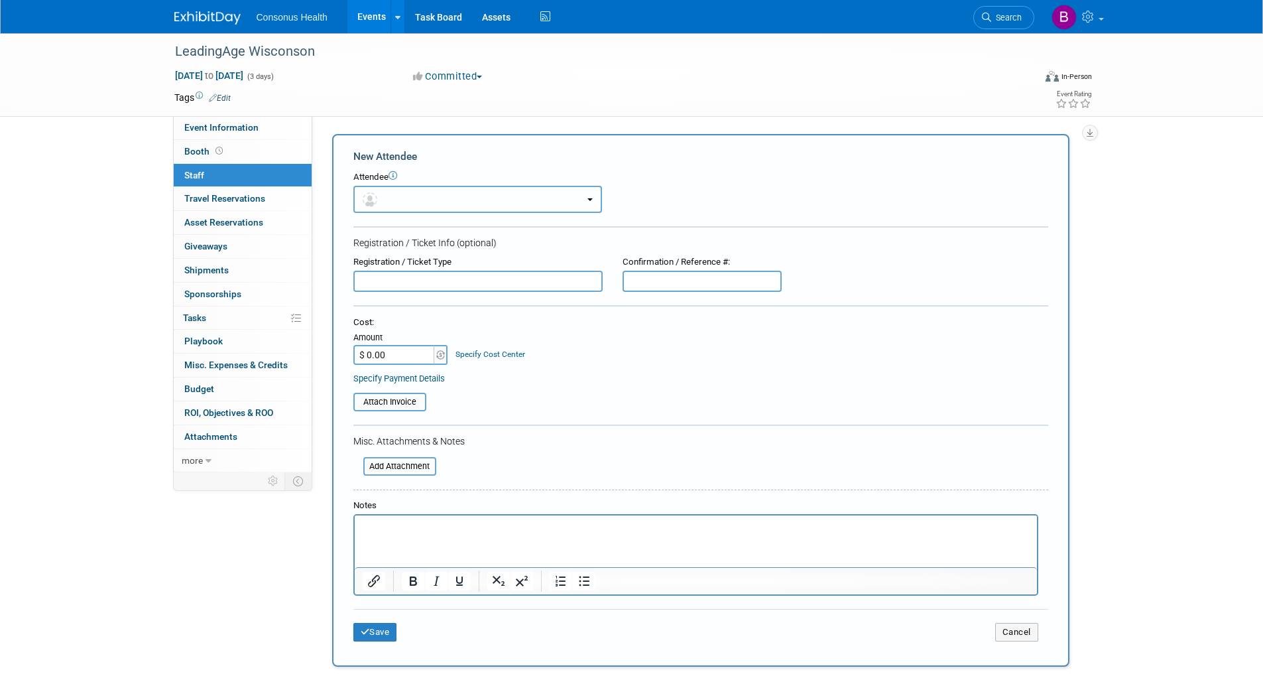  I want to click on div: Attendee, so click(701, 177).